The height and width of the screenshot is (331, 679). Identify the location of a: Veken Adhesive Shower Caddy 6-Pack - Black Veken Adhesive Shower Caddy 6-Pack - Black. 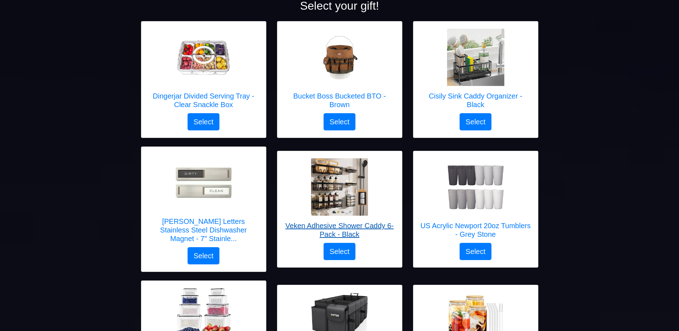
(339, 200).